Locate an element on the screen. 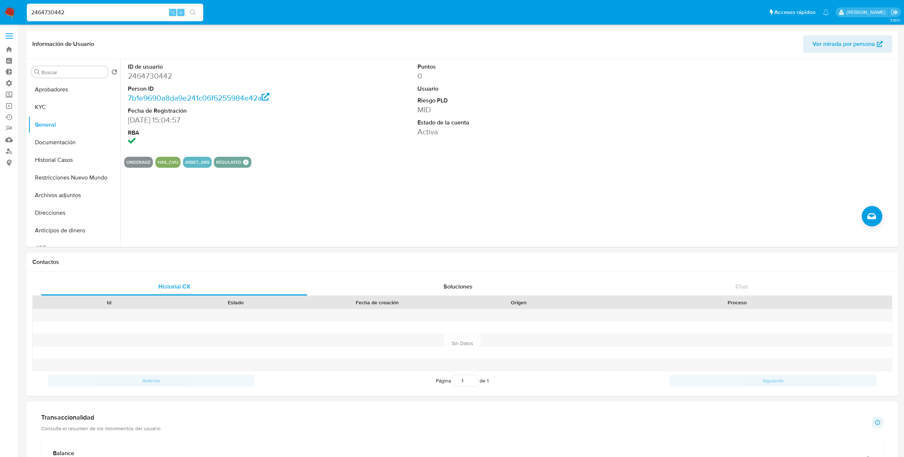  h1: Contactos is located at coordinates (462, 262).